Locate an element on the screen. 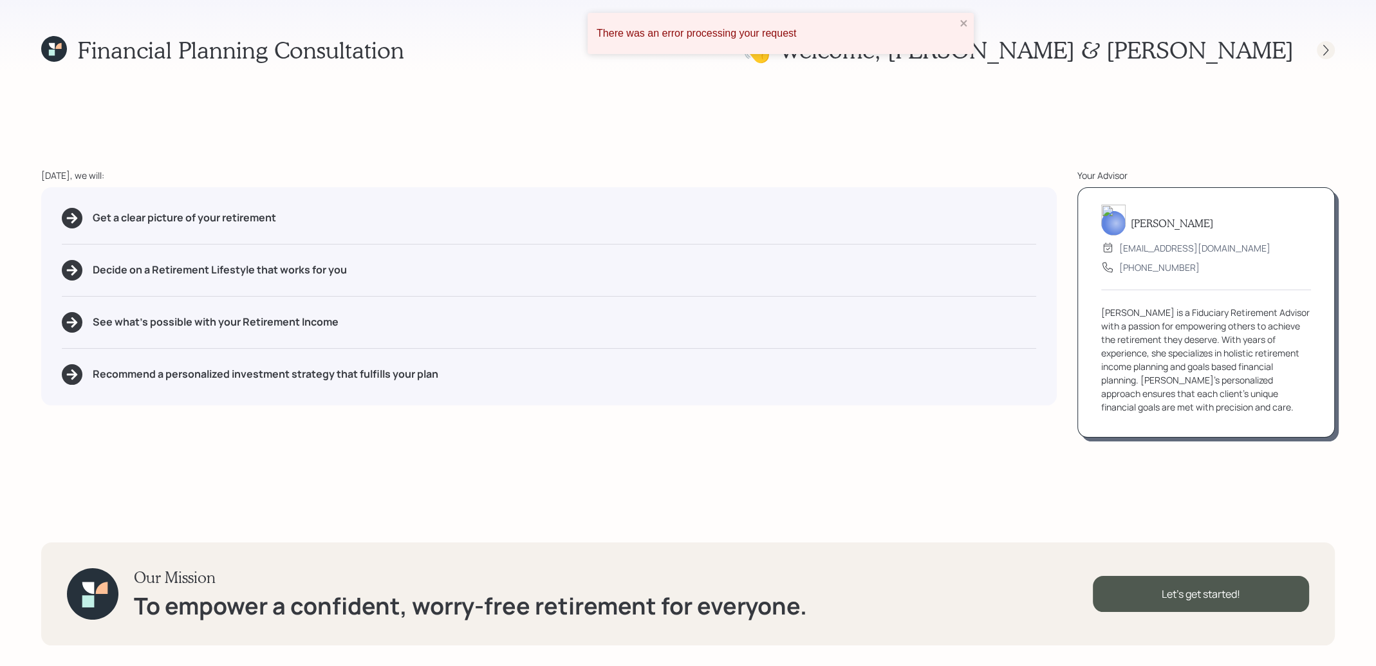 The width and height of the screenshot is (1376, 666). h1: Financial Planning Consultation is located at coordinates (241, 50).